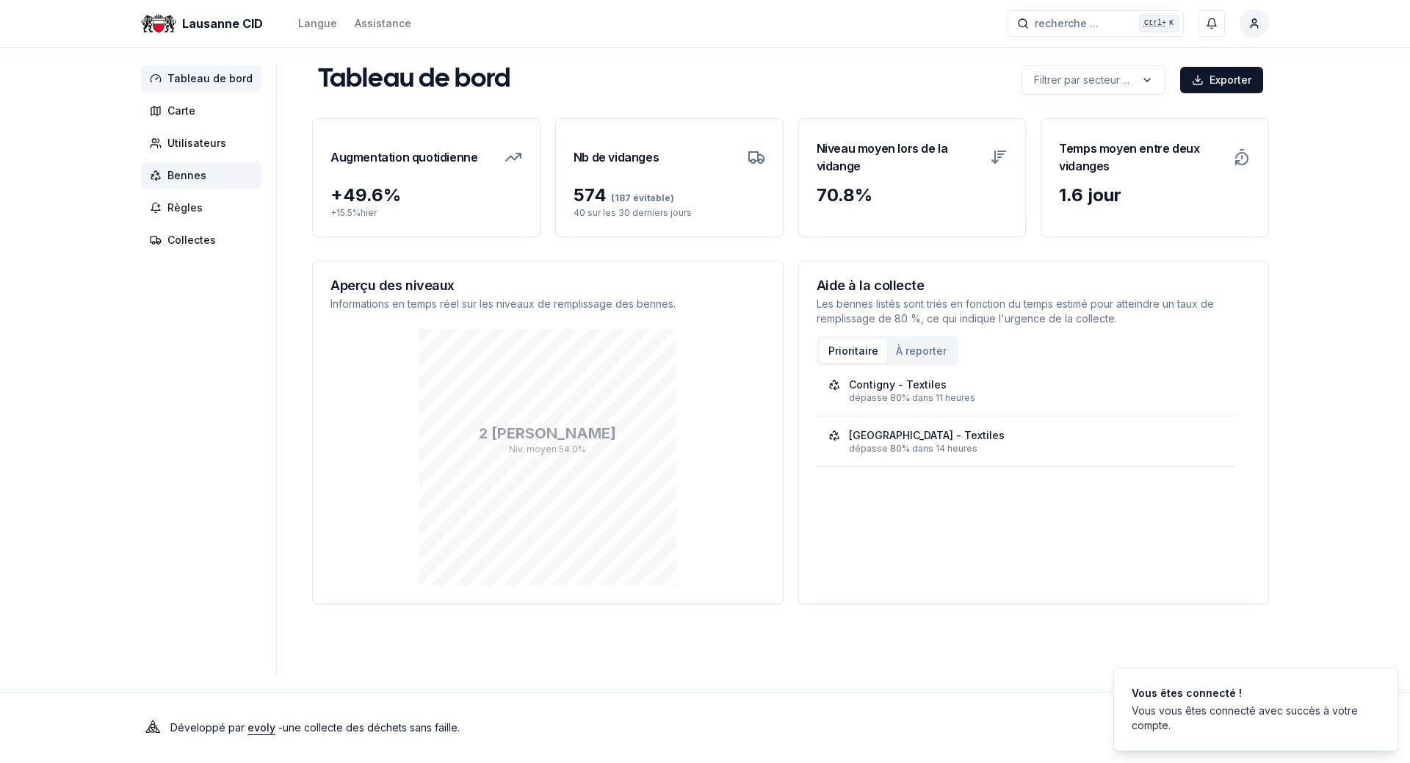 Image resolution: width=1410 pixels, height=763 pixels. I want to click on a: Contigny - Textilesdépasse 80% dans 11 heures, so click(1027, 391).